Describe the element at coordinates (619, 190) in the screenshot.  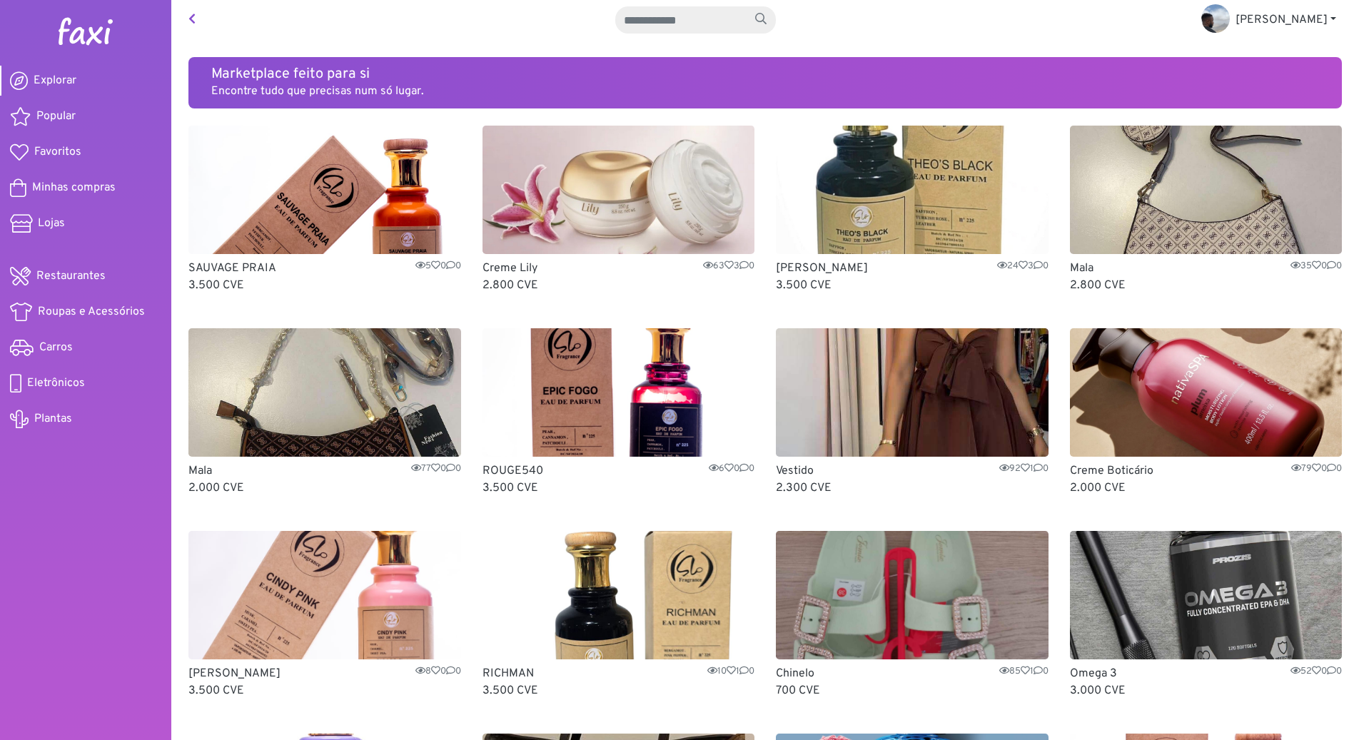
I see `img: Creme Lily` at that location.